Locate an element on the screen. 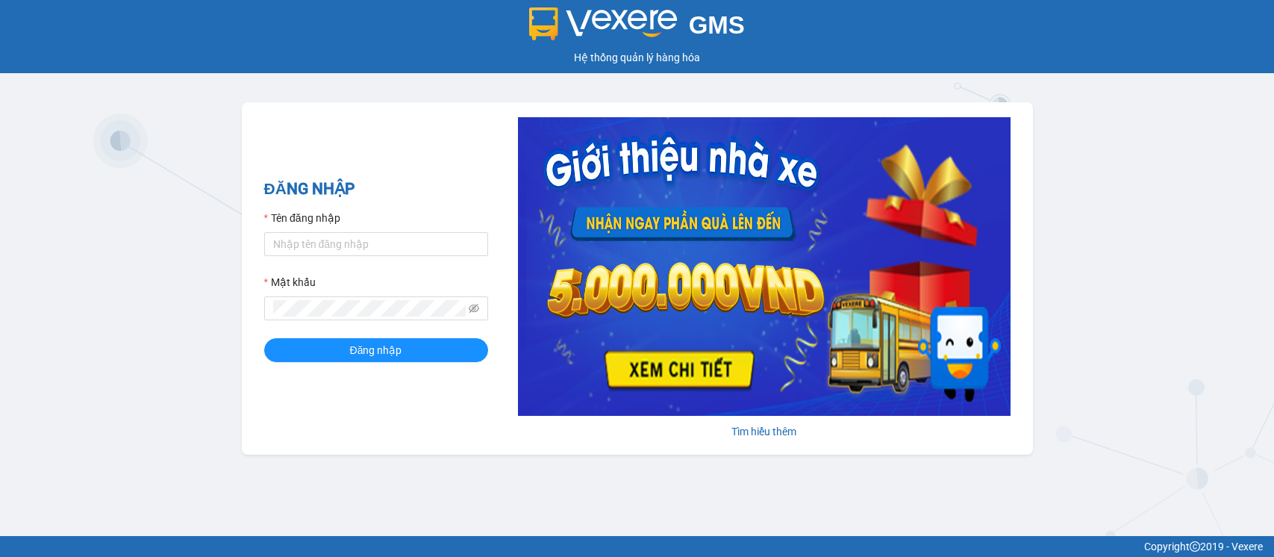  span: Đăng nhập is located at coordinates (376, 350).